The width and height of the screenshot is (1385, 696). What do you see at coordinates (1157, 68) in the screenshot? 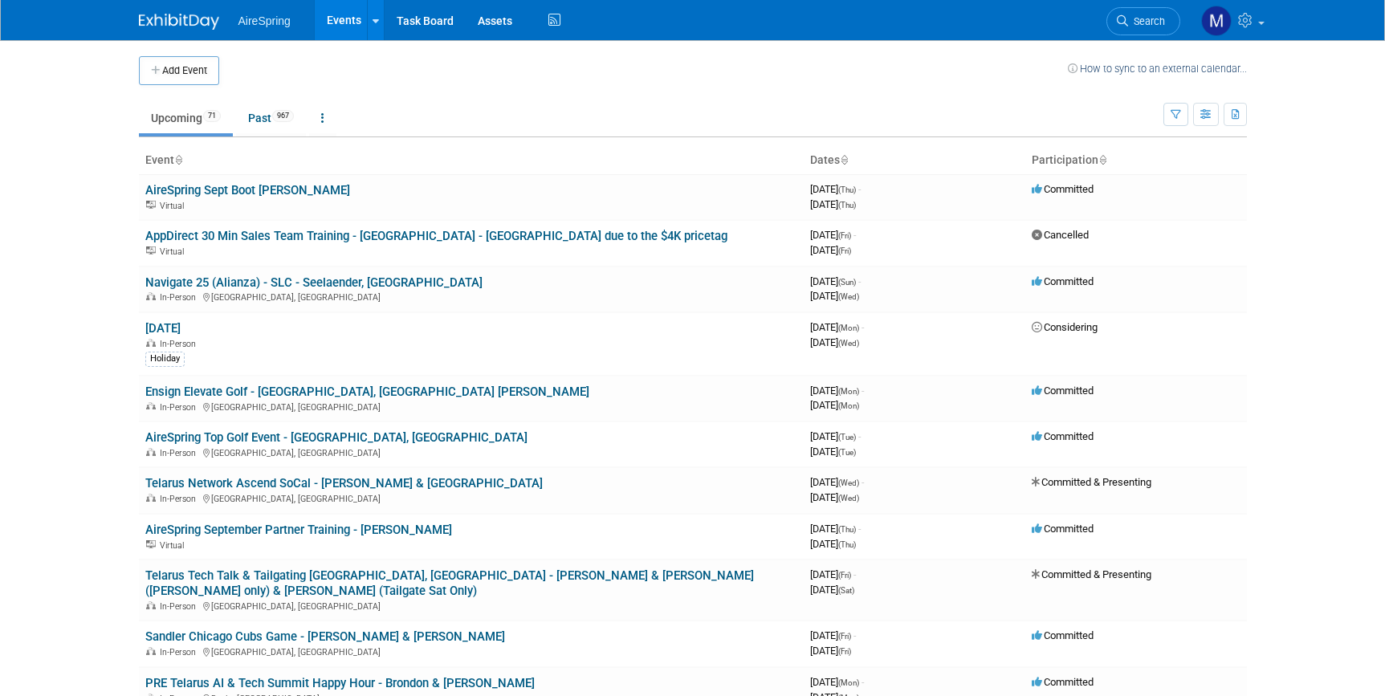
I see `a: How to sync to an external calendar...` at bounding box center [1157, 68].